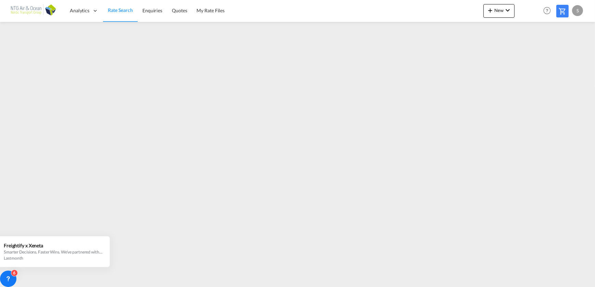  Describe the element at coordinates (499, 11) in the screenshot. I see `button: icon-plus 400-fgNewicon-chevron-down` at that location.